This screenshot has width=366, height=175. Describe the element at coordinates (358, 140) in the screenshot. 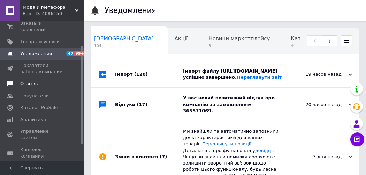

I see `button: Чат с покупателем` at that location.